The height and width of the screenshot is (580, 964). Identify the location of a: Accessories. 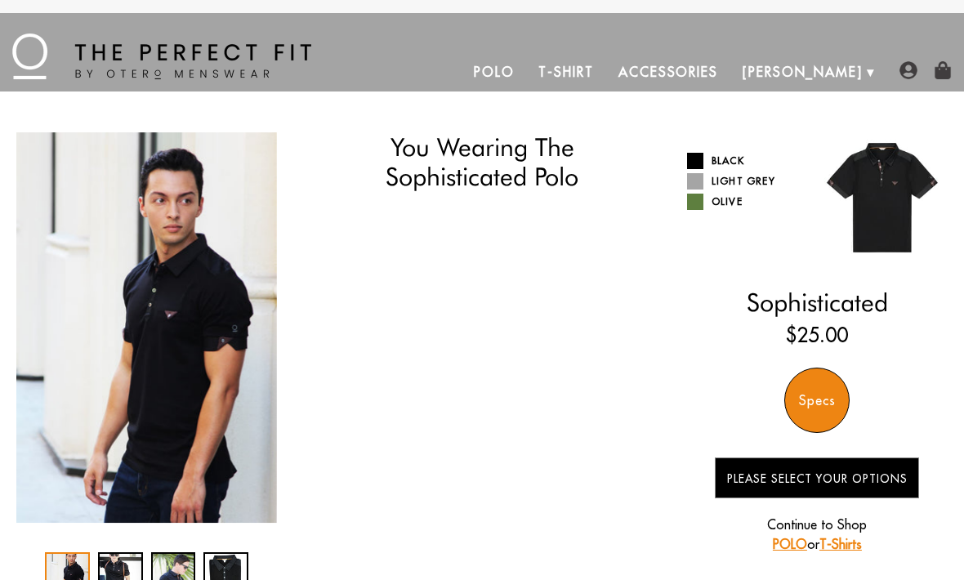
(668, 72).